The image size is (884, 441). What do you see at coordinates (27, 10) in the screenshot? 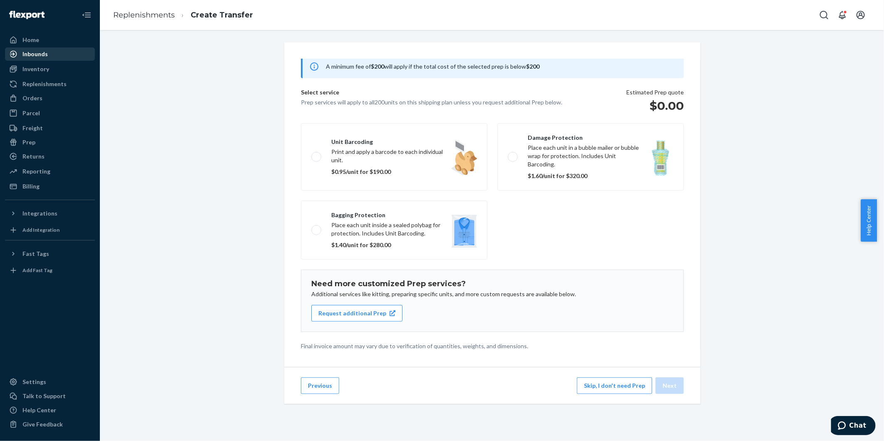
I see `span: Chat` at bounding box center [27, 10].